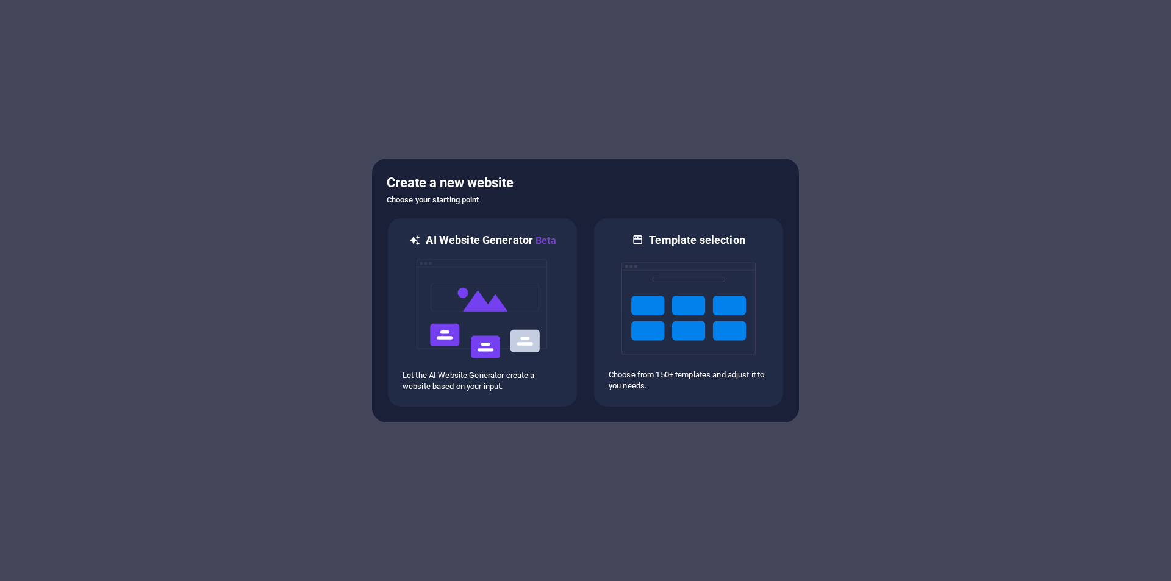 This screenshot has height=581, width=1171. What do you see at coordinates (696, 240) in the screenshot?
I see `h6: Template selection` at bounding box center [696, 240].